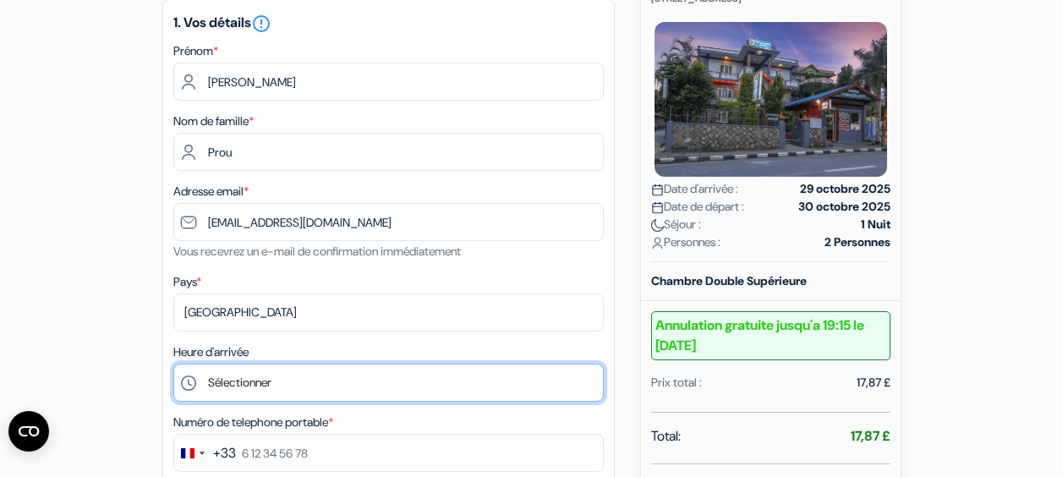  What do you see at coordinates (213, 121) in the screenshot?
I see `label: Nom de famille` at bounding box center [213, 121].